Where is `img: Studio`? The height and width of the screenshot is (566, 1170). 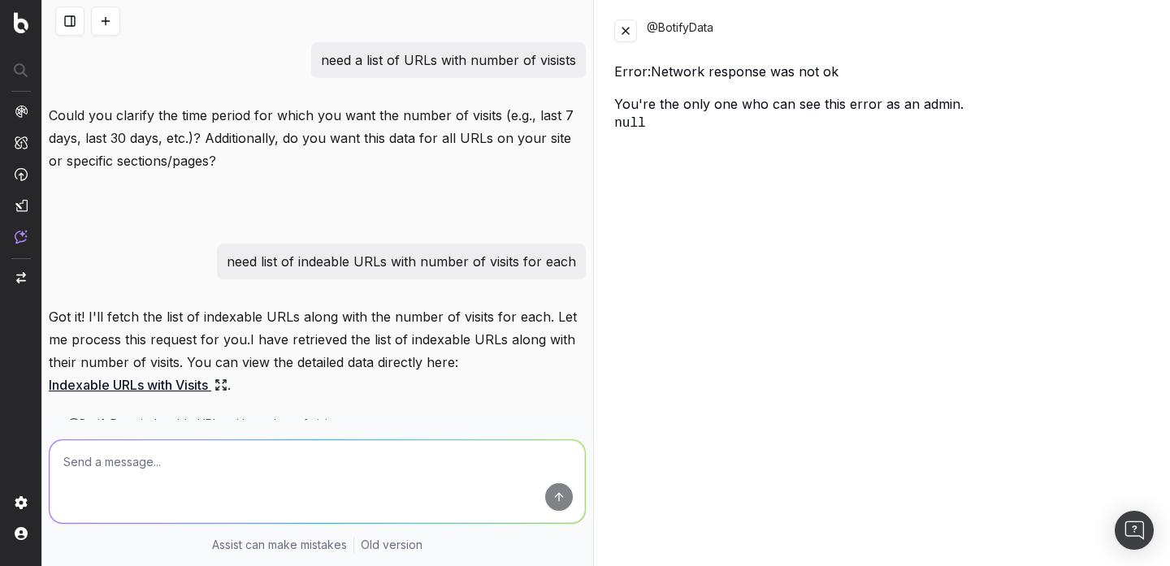
img: Studio is located at coordinates (21, 206).